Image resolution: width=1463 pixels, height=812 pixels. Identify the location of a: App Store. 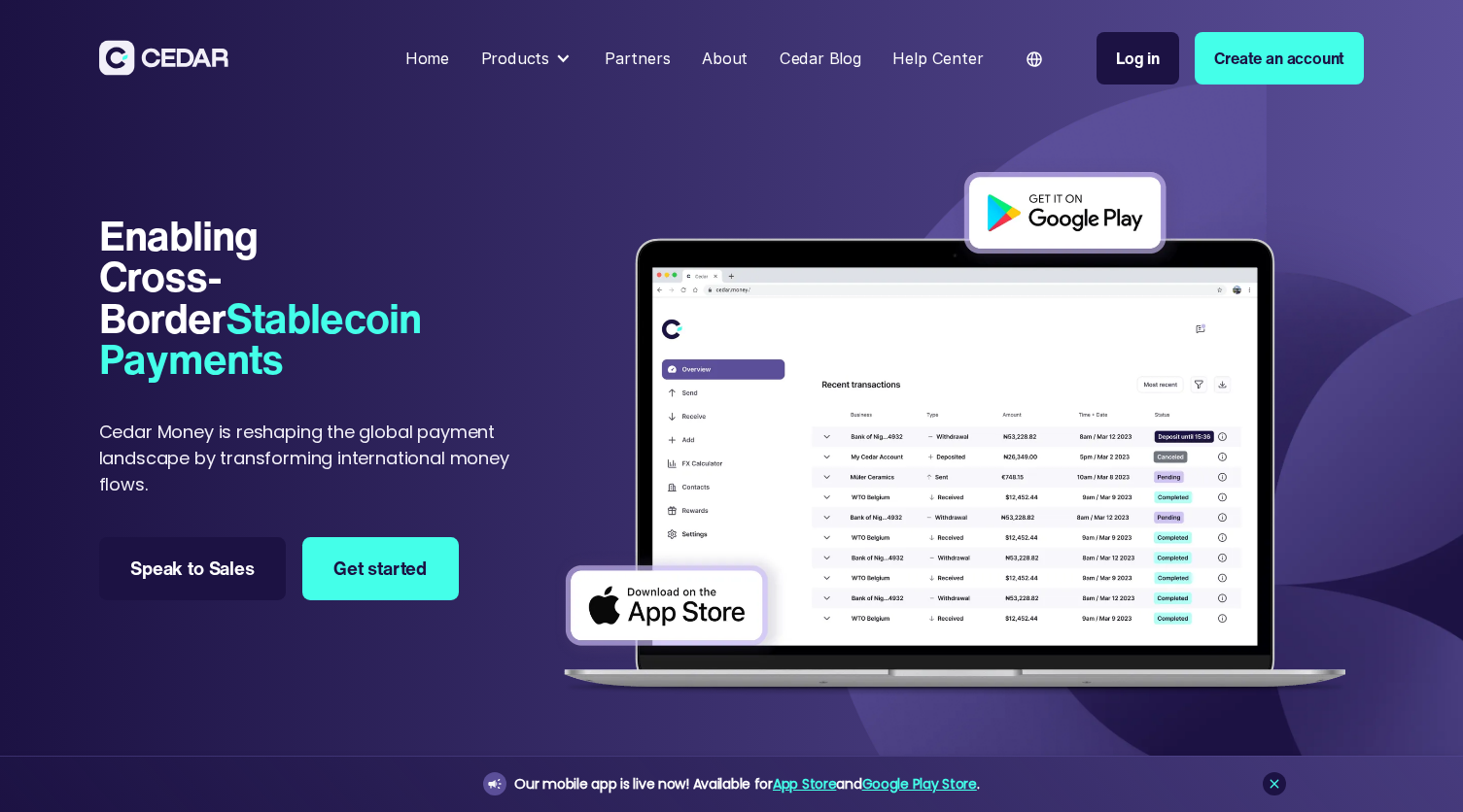
(804, 785).